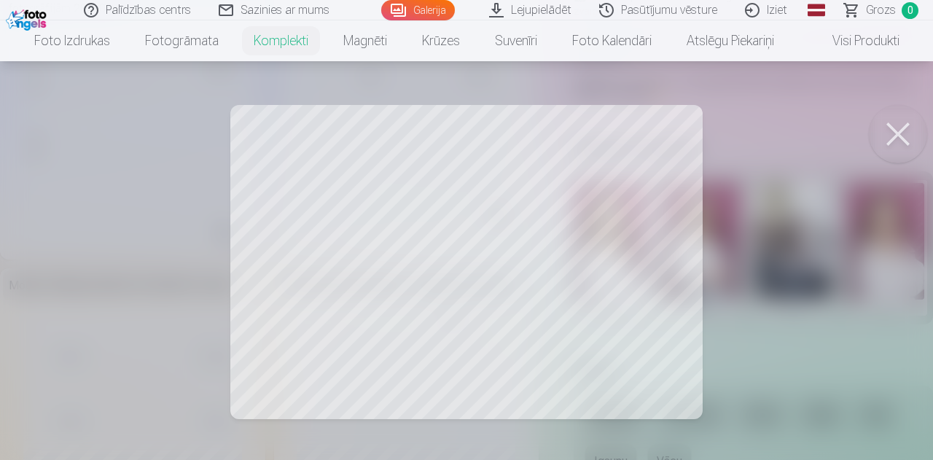 This screenshot has width=933, height=460. Describe the element at coordinates (516, 41) in the screenshot. I see `a: Suvenīri` at that location.